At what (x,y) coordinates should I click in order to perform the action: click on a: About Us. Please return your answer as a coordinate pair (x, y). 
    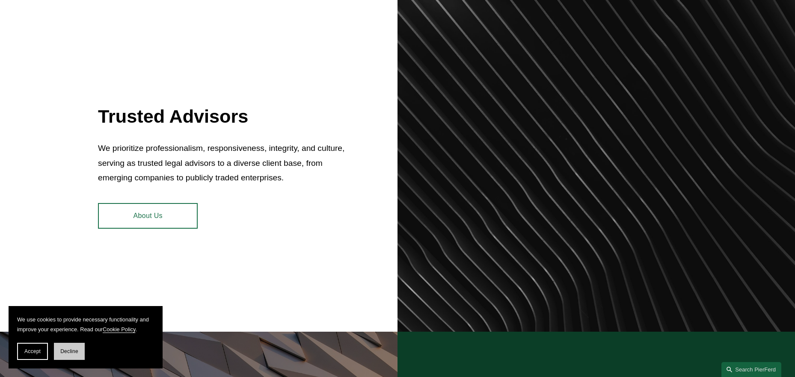
    Looking at the image, I should click on (148, 216).